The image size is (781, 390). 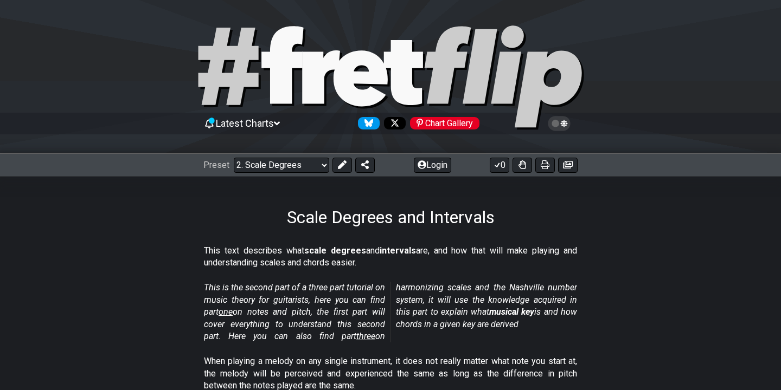 What do you see at coordinates (281, 165) in the screenshot?
I see `select: Preset` at bounding box center [281, 165].